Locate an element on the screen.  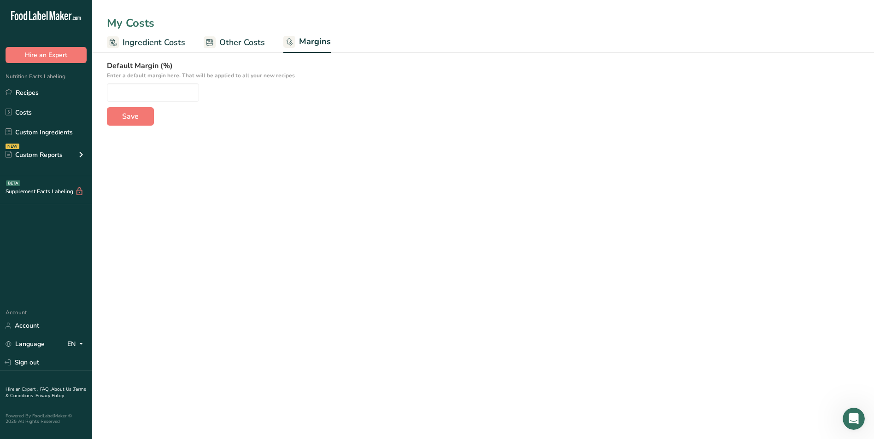
div: NEW is located at coordinates (12, 146).